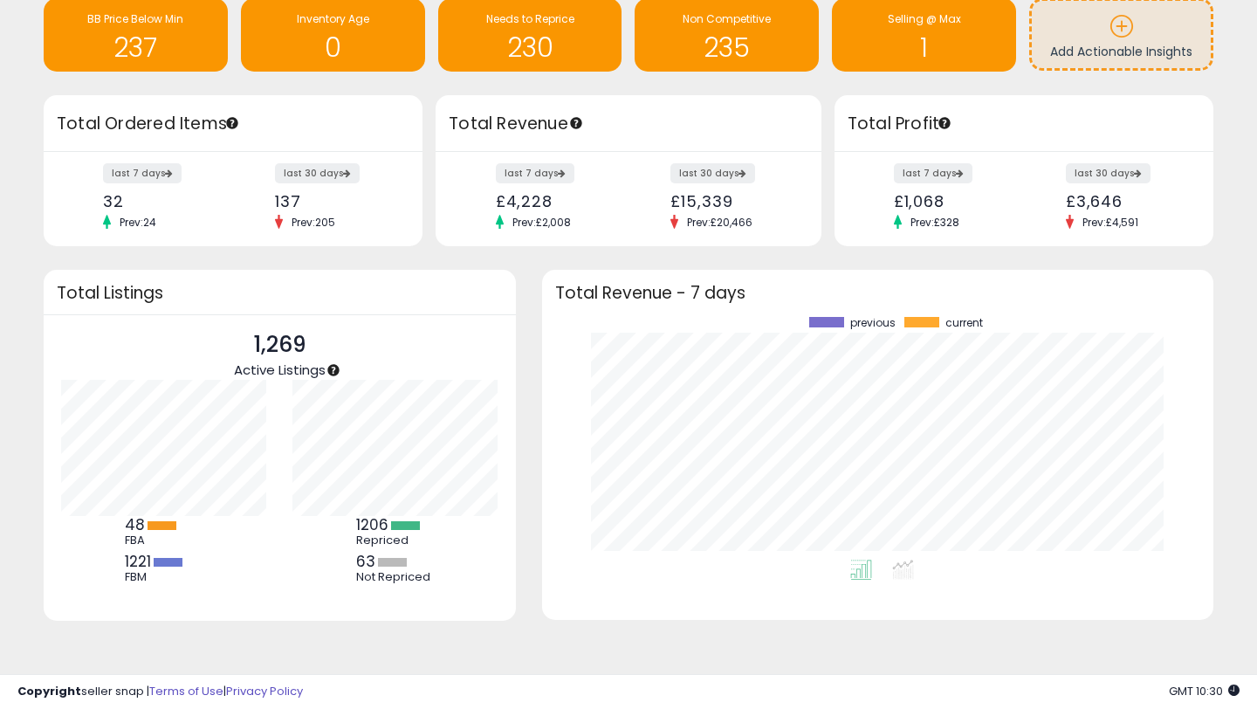 Image resolution: width=1257 pixels, height=709 pixels. I want to click on div: £4,228, so click(555, 201).